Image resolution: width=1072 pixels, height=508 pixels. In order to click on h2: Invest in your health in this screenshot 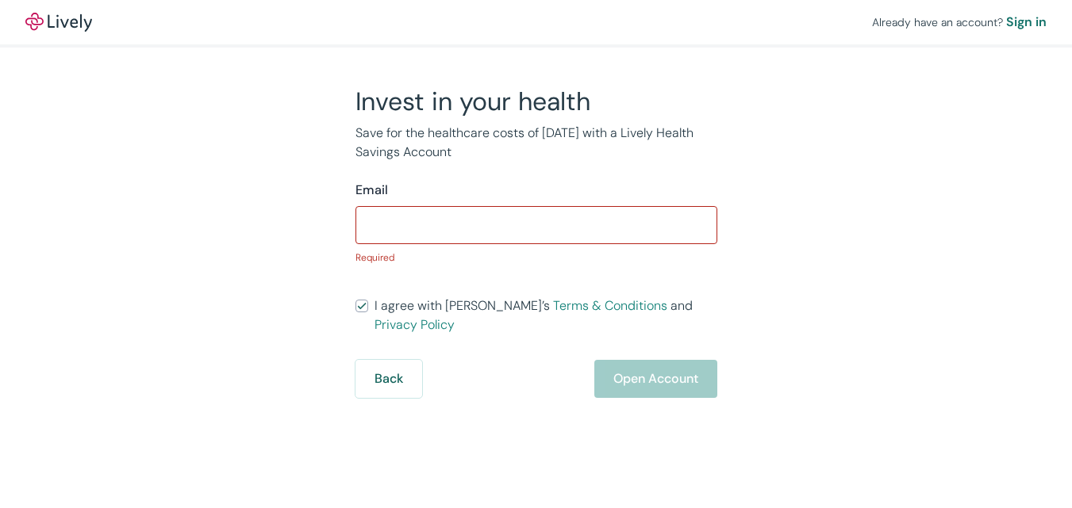, I will do `click(536, 102)`.